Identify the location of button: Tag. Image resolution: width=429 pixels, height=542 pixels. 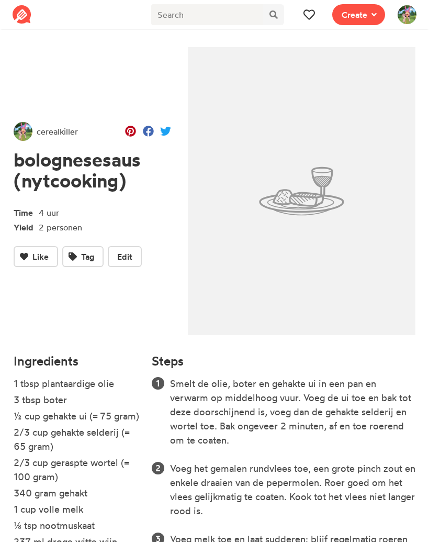
(83, 257).